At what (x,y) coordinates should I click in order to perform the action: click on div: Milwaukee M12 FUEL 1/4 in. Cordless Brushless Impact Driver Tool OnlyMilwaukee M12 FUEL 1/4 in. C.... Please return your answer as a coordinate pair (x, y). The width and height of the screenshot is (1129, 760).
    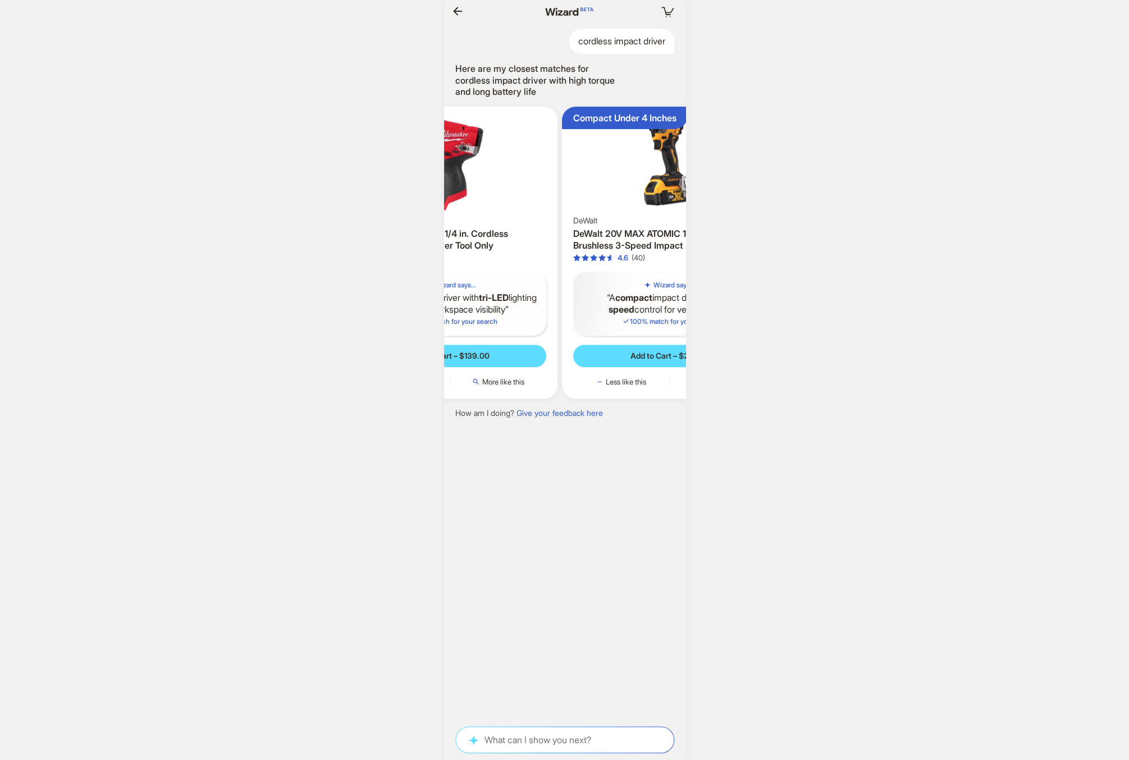
    Looking at the image, I should click on (450, 253).